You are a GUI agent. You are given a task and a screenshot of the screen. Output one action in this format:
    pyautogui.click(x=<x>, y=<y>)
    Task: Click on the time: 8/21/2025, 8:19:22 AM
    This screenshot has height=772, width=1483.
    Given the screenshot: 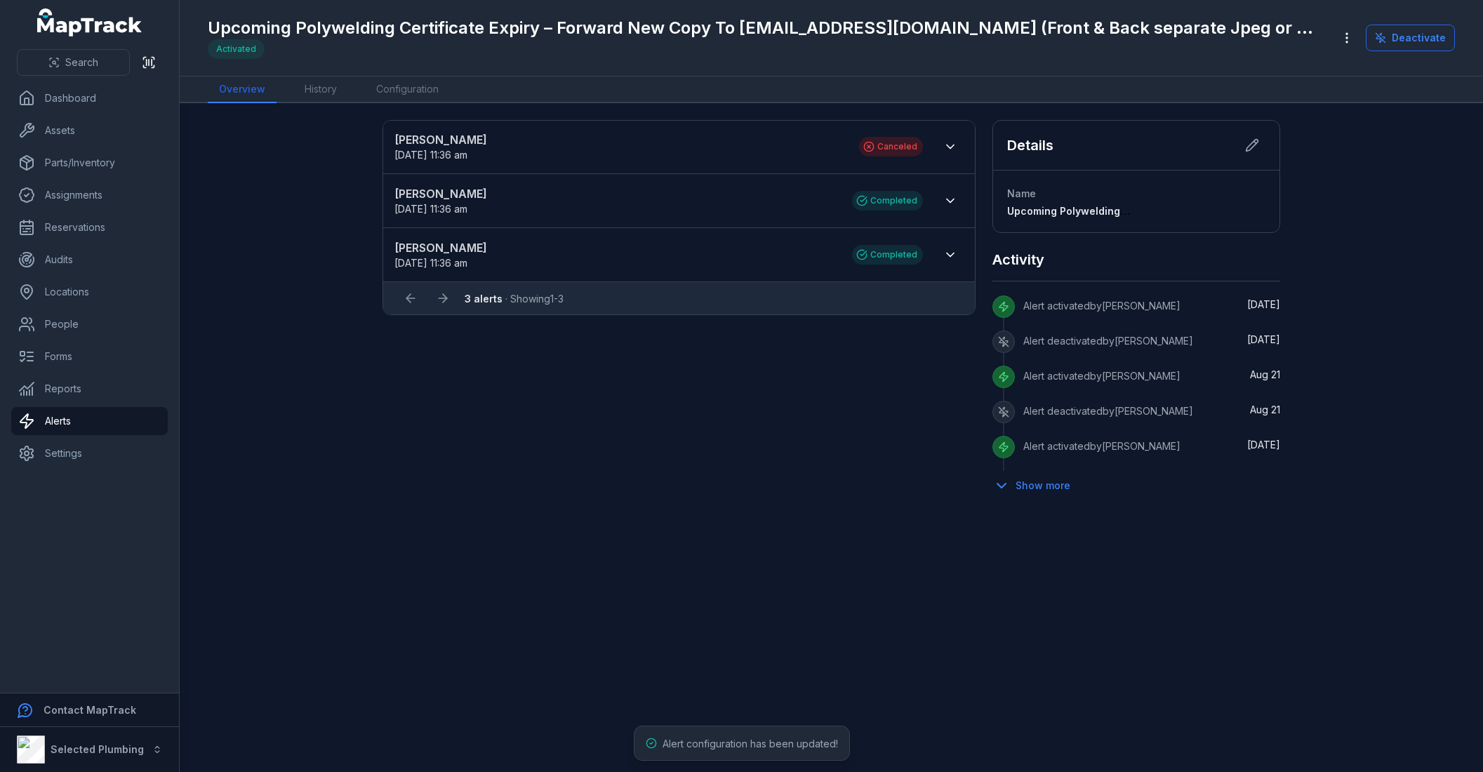 What is the action you would take?
    pyautogui.click(x=1264, y=374)
    